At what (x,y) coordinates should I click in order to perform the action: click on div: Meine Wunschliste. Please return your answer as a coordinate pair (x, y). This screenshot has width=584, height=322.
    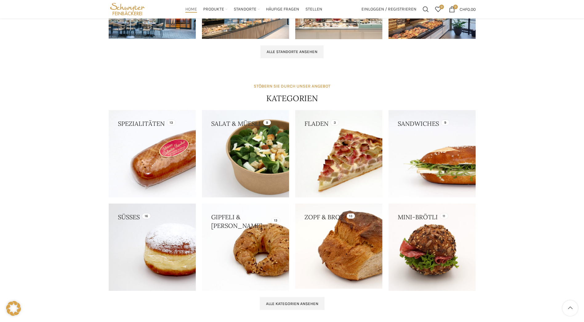
    Looking at the image, I should click on (438, 9).